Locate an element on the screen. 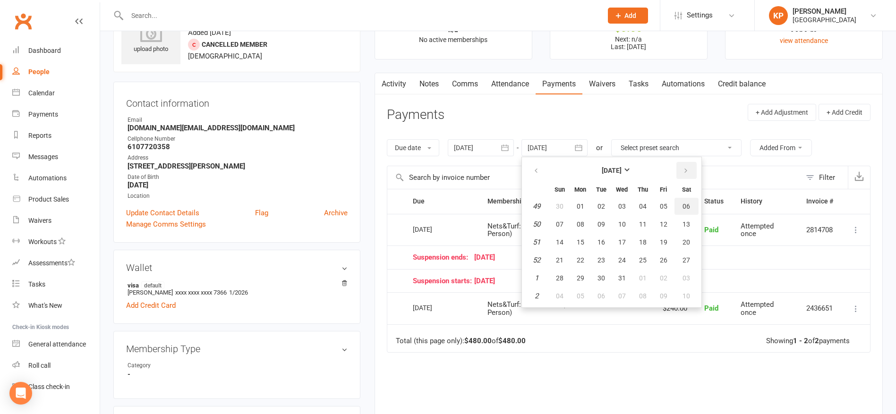 This screenshot has height=414, width=896. div: People is located at coordinates (39, 72).